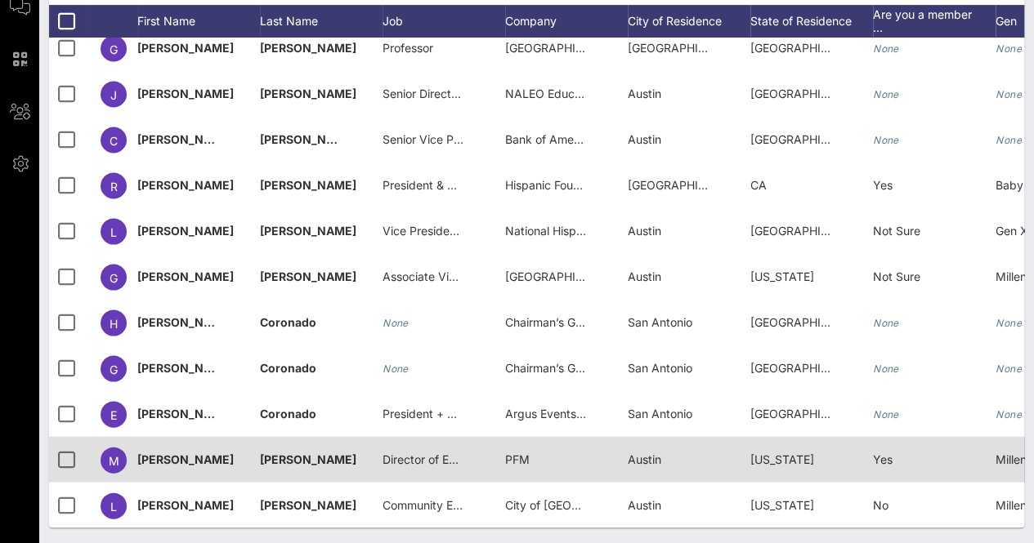 This screenshot has height=543, width=1034. I want to click on span: M, so click(114, 460).